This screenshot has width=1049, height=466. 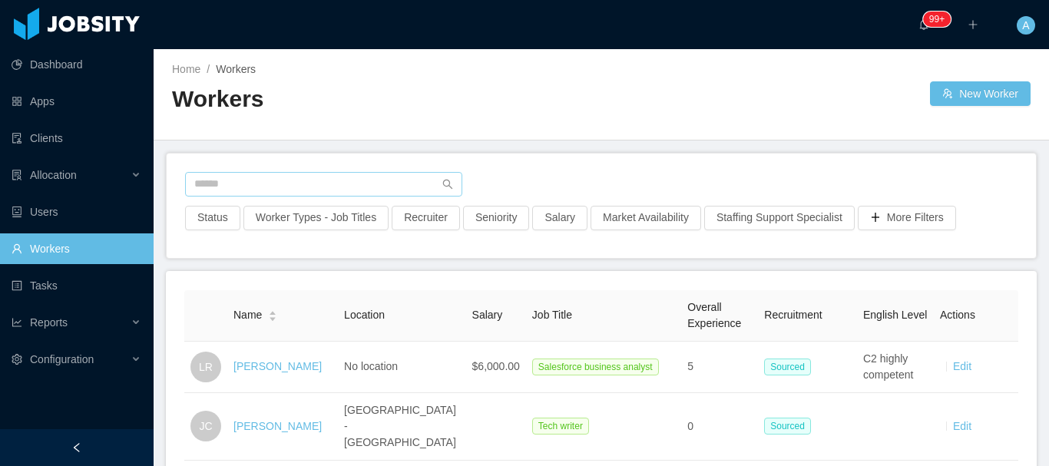 I want to click on span: Tech writer, so click(x=560, y=426).